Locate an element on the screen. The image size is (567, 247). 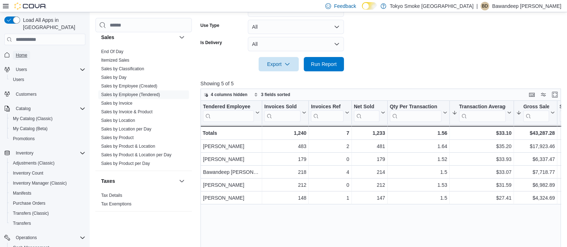
p: Showing 5 of 5 is located at coordinates (382, 84).